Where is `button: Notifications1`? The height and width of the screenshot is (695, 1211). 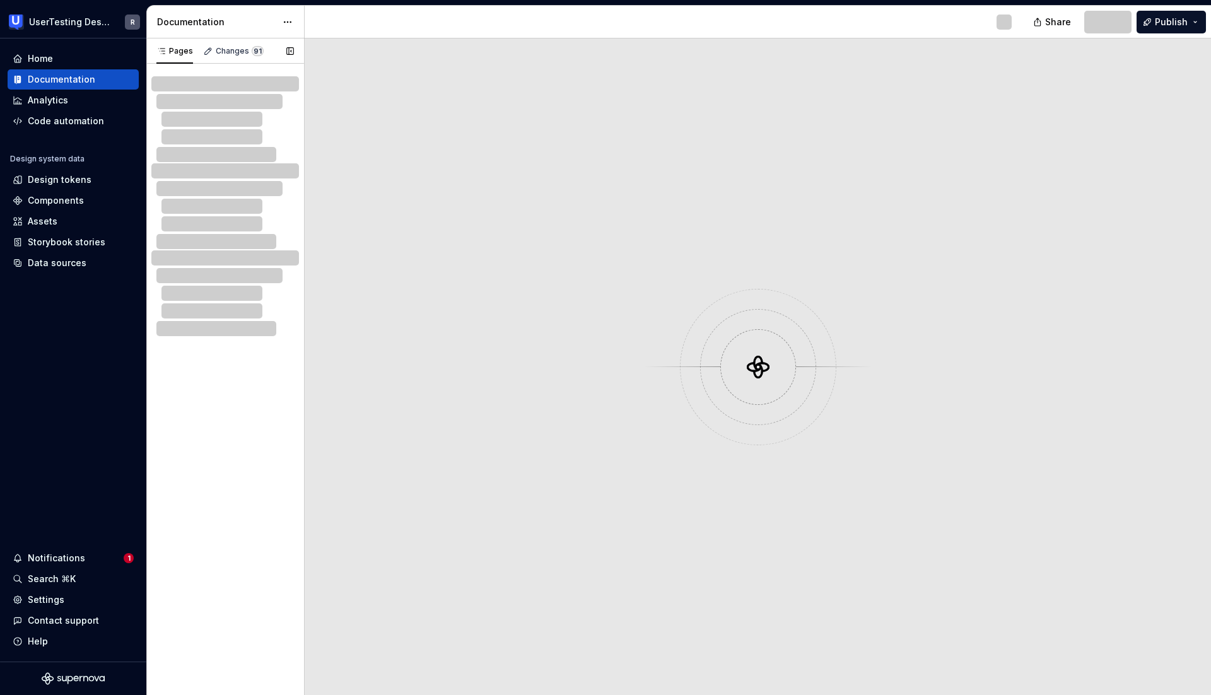
button: Notifications1 is located at coordinates (73, 558).